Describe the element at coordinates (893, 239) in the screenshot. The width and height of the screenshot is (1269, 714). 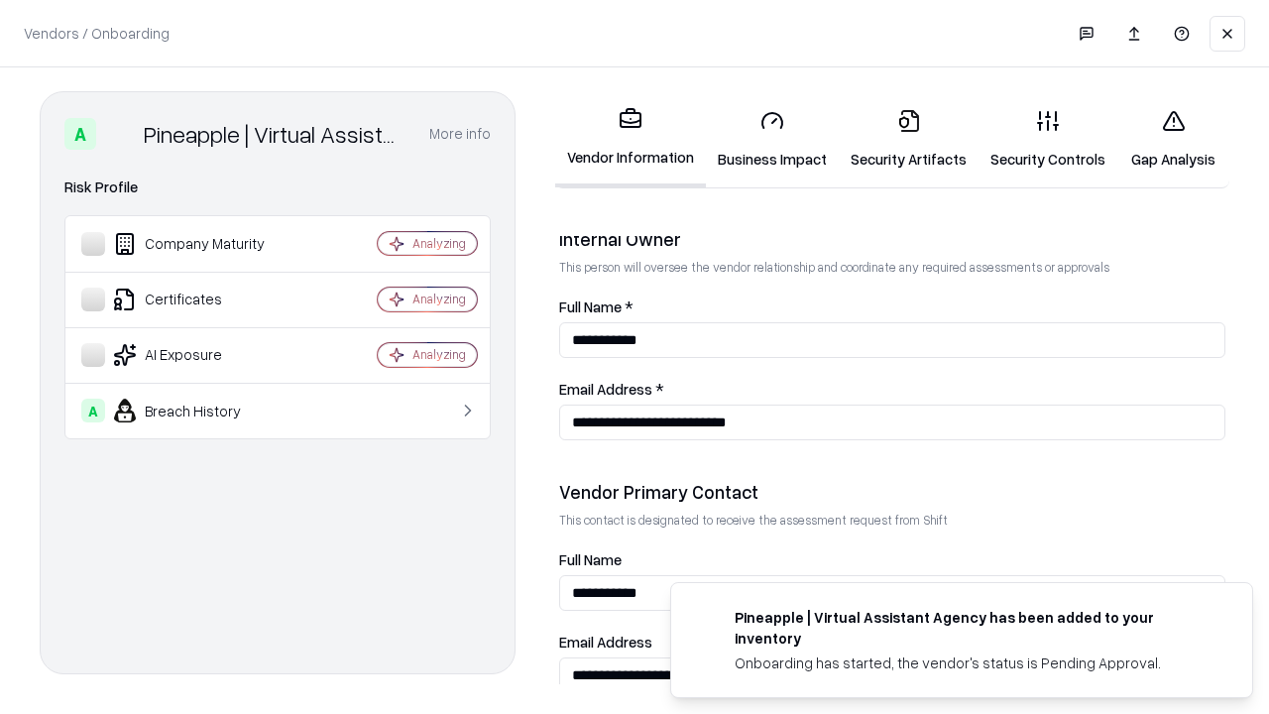
I see `div: Internal Owner` at that location.